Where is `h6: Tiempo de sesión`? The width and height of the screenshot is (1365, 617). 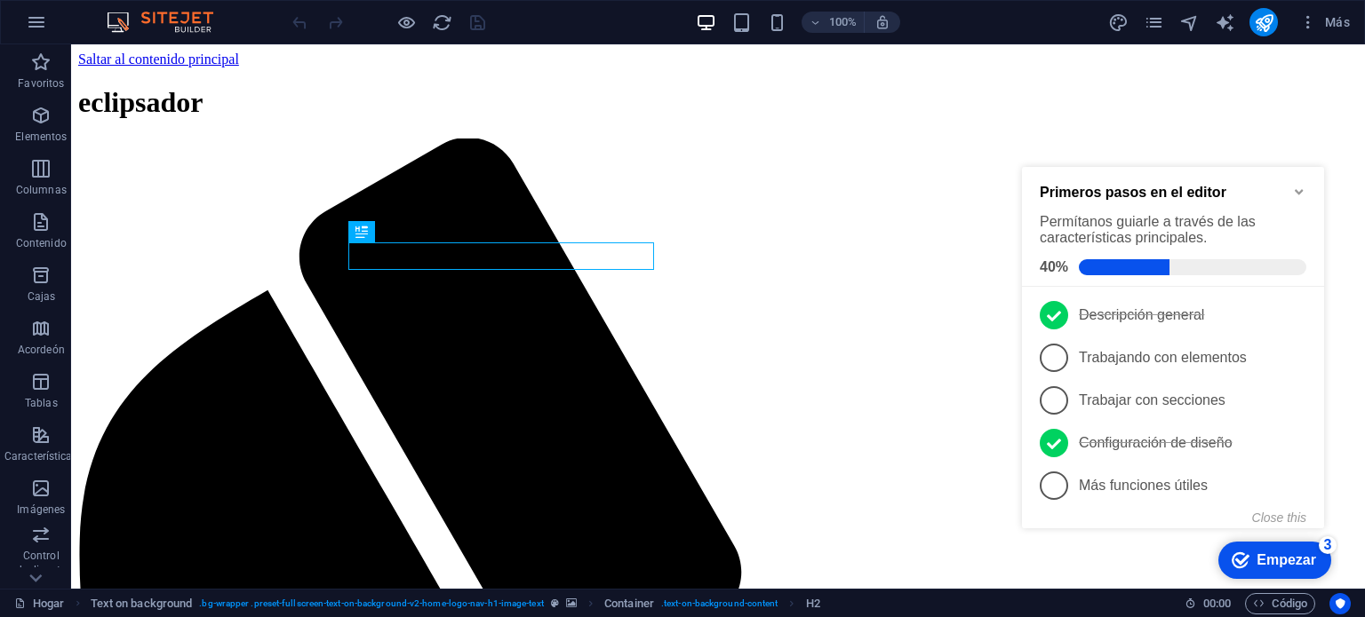 h6: Tiempo de sesión is located at coordinates (1207, 604).